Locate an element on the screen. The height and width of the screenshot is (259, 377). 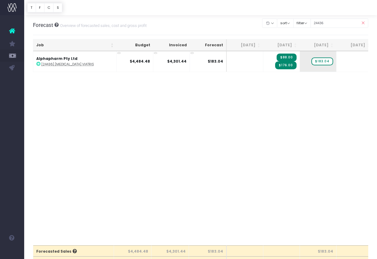
span: Streamtime Invoice: 71959 – [24436] Cefalexin Viatris is located at coordinates (286, 65).